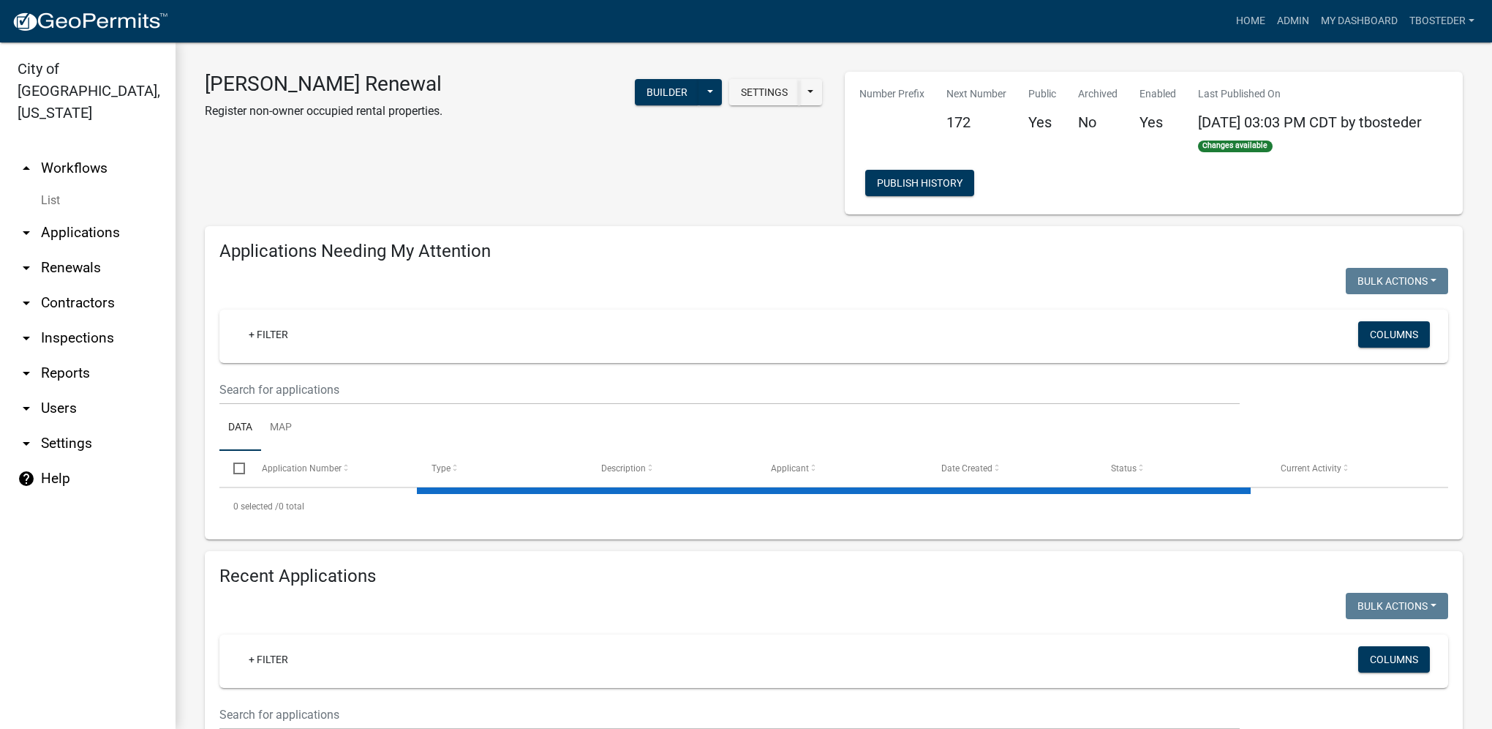  Describe the element at coordinates (977, 94) in the screenshot. I see `p: Next Number` at that location.